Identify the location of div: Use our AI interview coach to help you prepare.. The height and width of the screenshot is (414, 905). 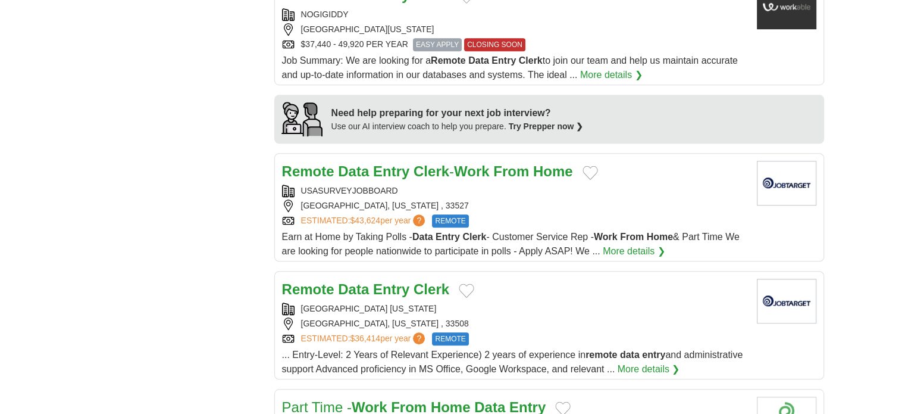
(458, 126).